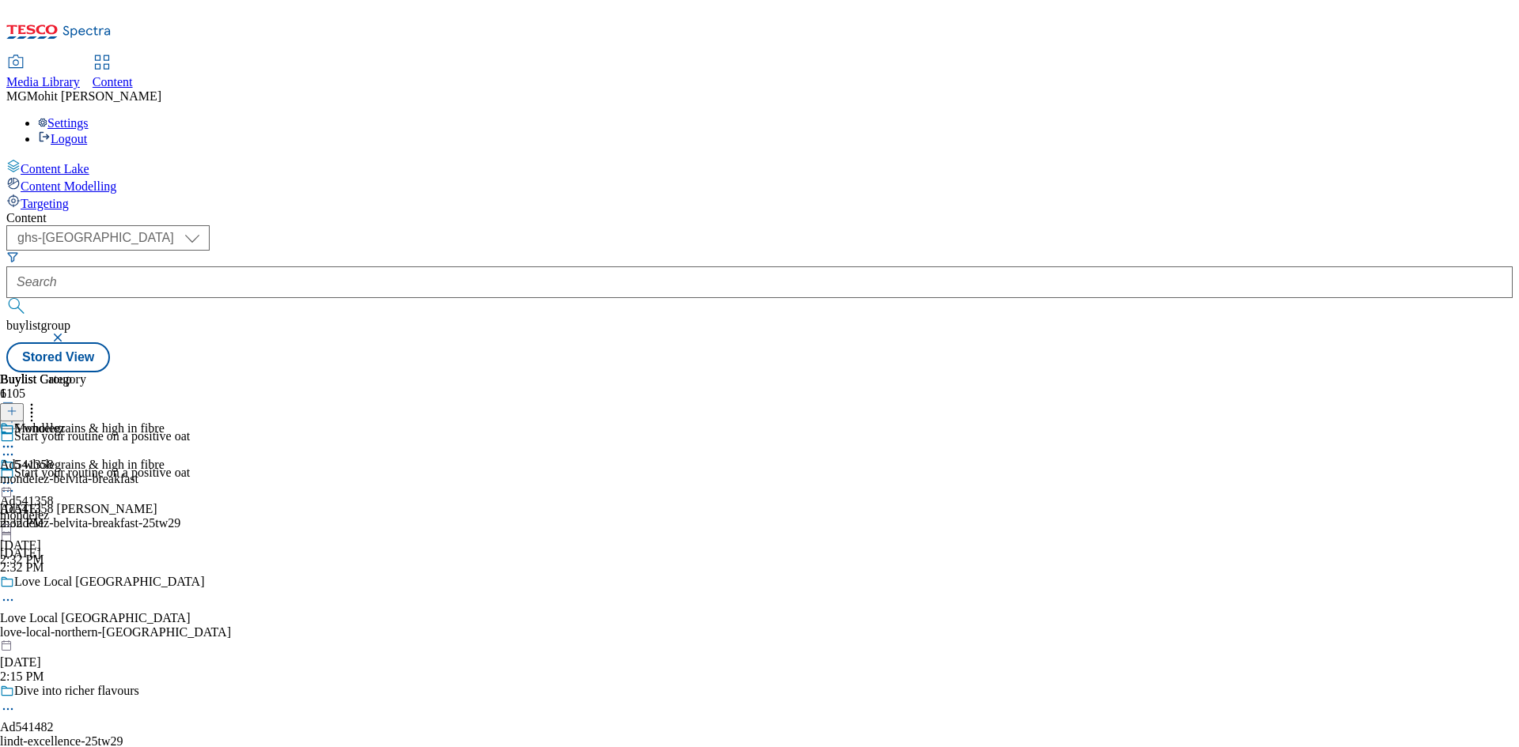 The image size is (1519, 747). What do you see at coordinates (759, 218) in the screenshot?
I see `div: Content` at bounding box center [759, 218].